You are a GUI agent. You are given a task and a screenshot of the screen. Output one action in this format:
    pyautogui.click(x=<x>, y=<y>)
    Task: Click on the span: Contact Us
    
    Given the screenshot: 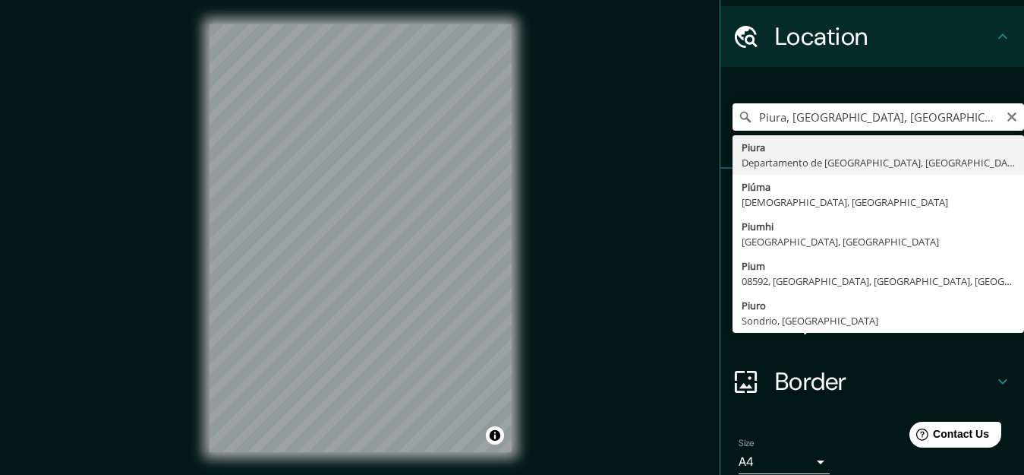 What is the action you would take?
    pyautogui.click(x=72, y=18)
    